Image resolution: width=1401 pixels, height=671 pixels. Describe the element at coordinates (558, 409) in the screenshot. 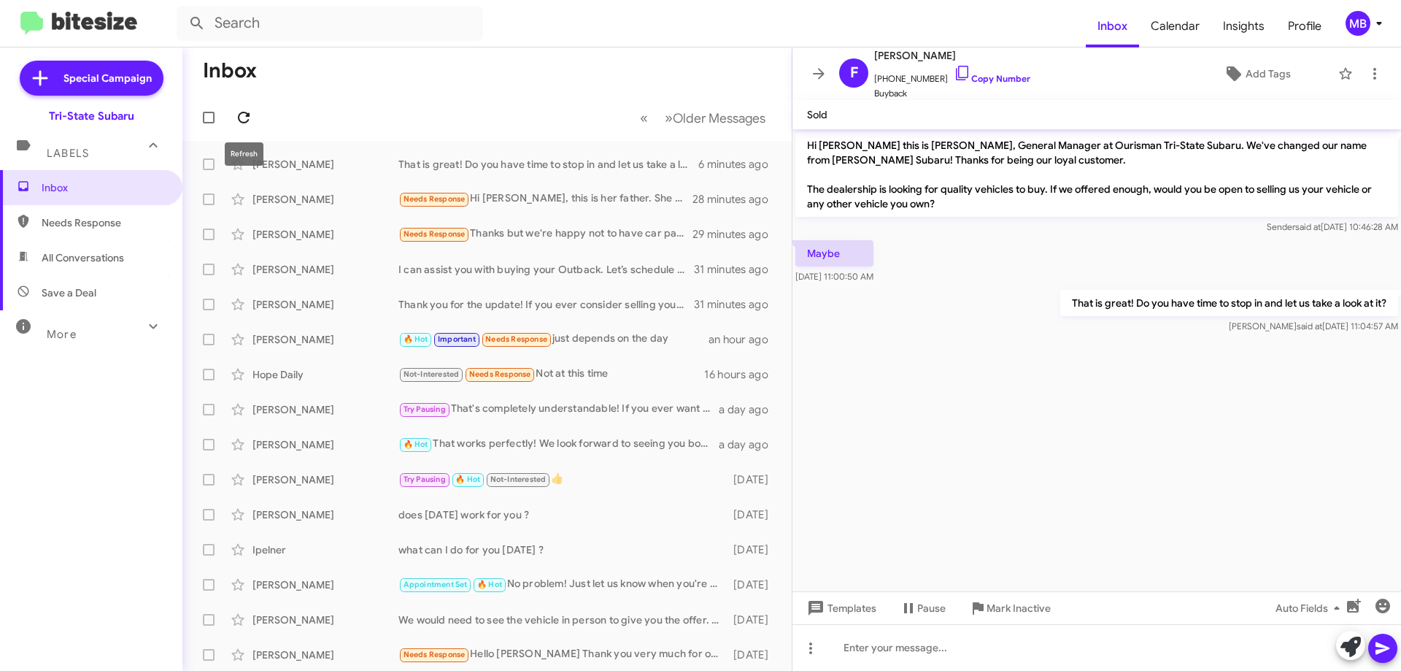

I see `div: That's completely understandable! If you ever want to discuss your options or have questions, fee...` at that location.